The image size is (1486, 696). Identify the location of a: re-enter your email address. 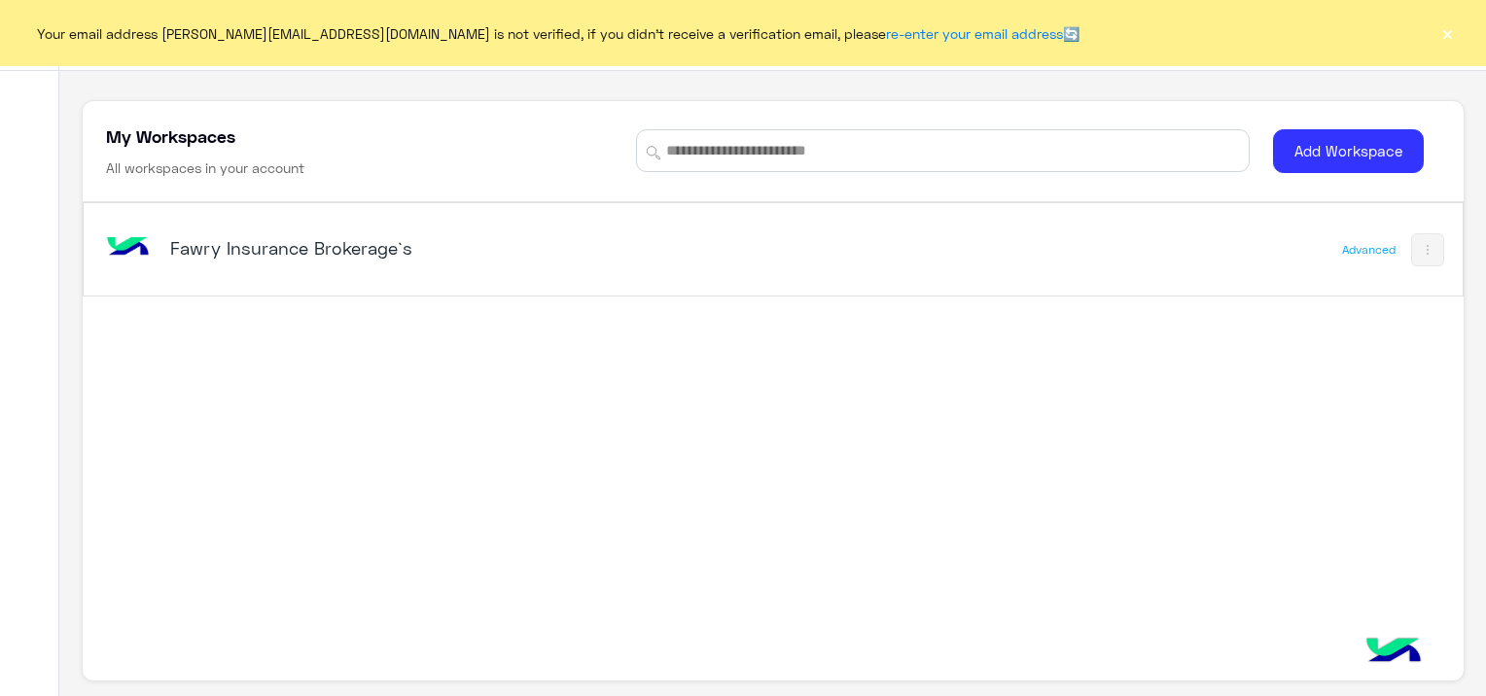
(975, 33).